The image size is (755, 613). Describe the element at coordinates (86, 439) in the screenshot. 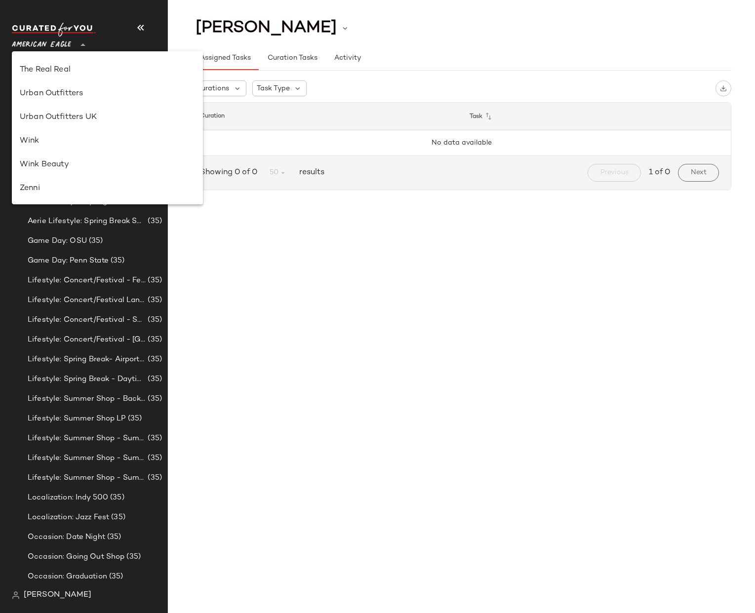

I see `span: Lifestyle: Summer Shop - Summer Abroad` at that location.